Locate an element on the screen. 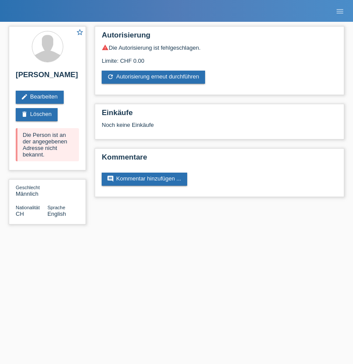 This screenshot has height=364, width=353. div: Die Person ist an der angegebenen Adresse nicht bekannt. is located at coordinates (47, 145).